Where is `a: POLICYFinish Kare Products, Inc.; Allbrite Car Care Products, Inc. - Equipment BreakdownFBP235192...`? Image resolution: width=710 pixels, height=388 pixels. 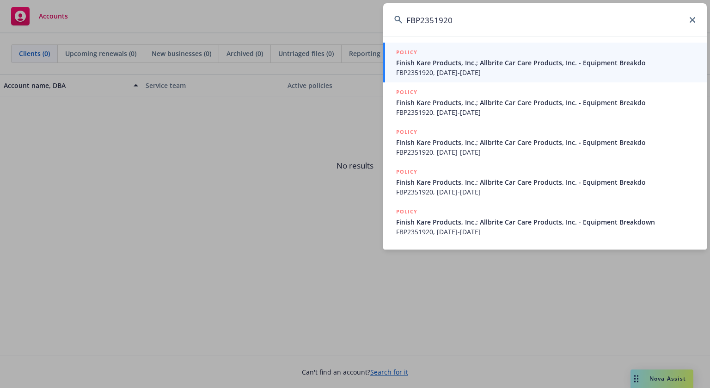
a: POLICYFinish Kare Products, Inc.; Allbrite Car Care Products, Inc. - Equipment BreakdownFBP235192... is located at coordinates (545, 222).